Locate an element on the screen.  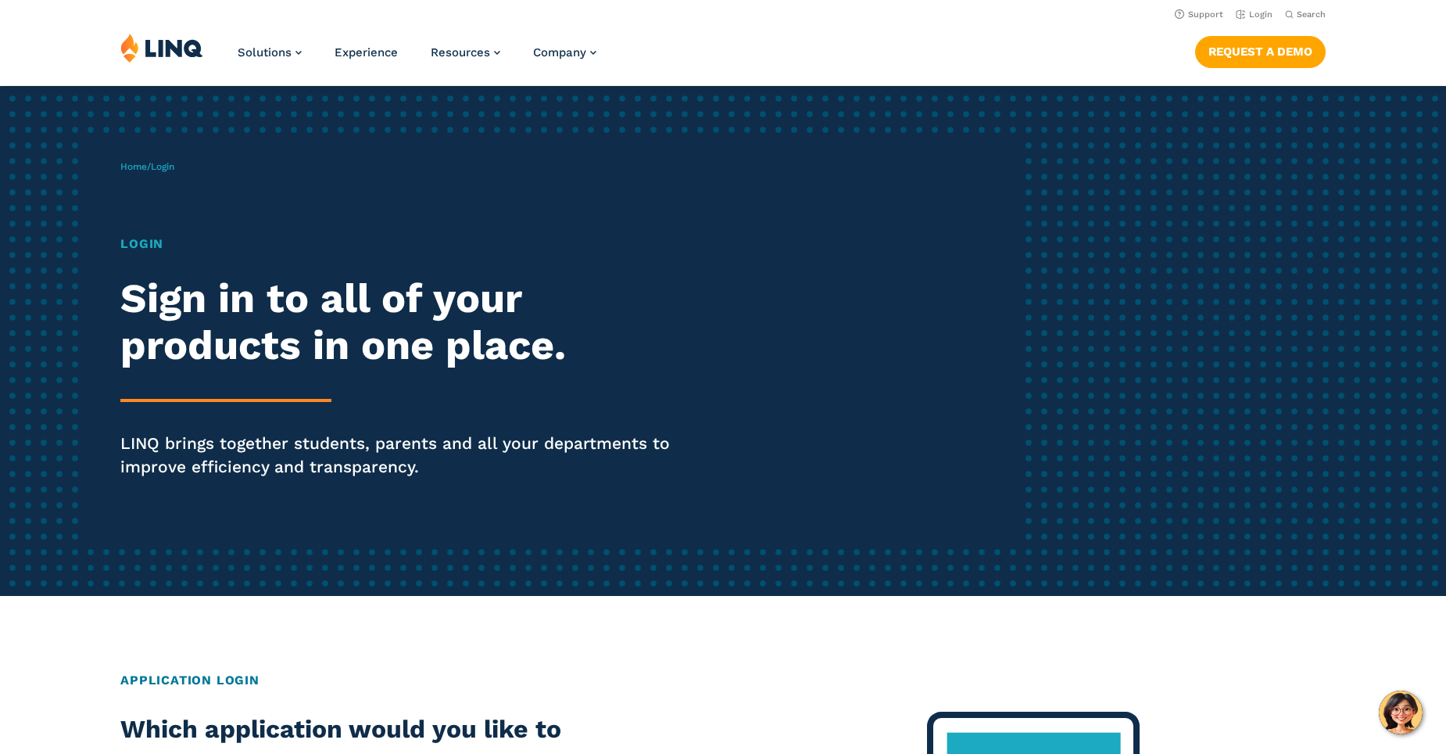
span: Login is located at coordinates (163, 167).